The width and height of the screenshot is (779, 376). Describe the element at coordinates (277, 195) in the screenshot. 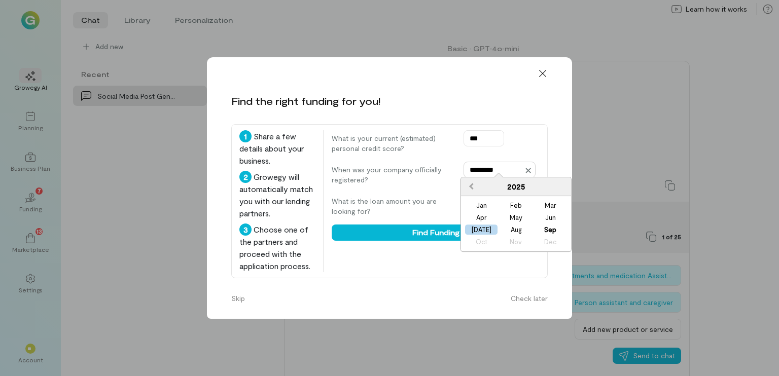

I see `div: Growegy will automatically match you with our lending partners.` at that location.